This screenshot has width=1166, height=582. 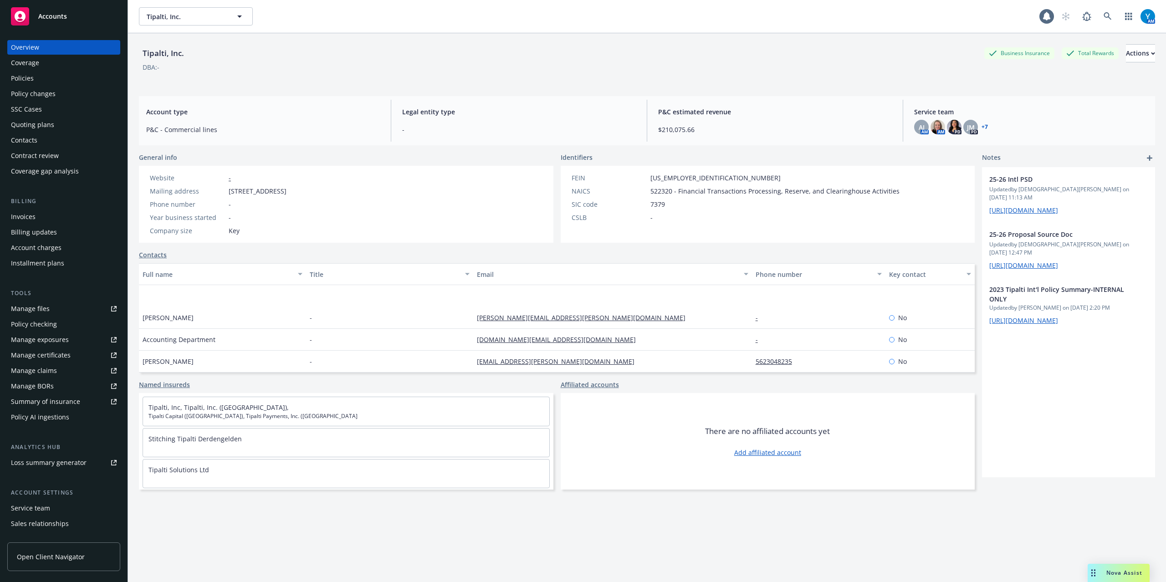 I want to click on a: Named insureds, so click(x=164, y=384).